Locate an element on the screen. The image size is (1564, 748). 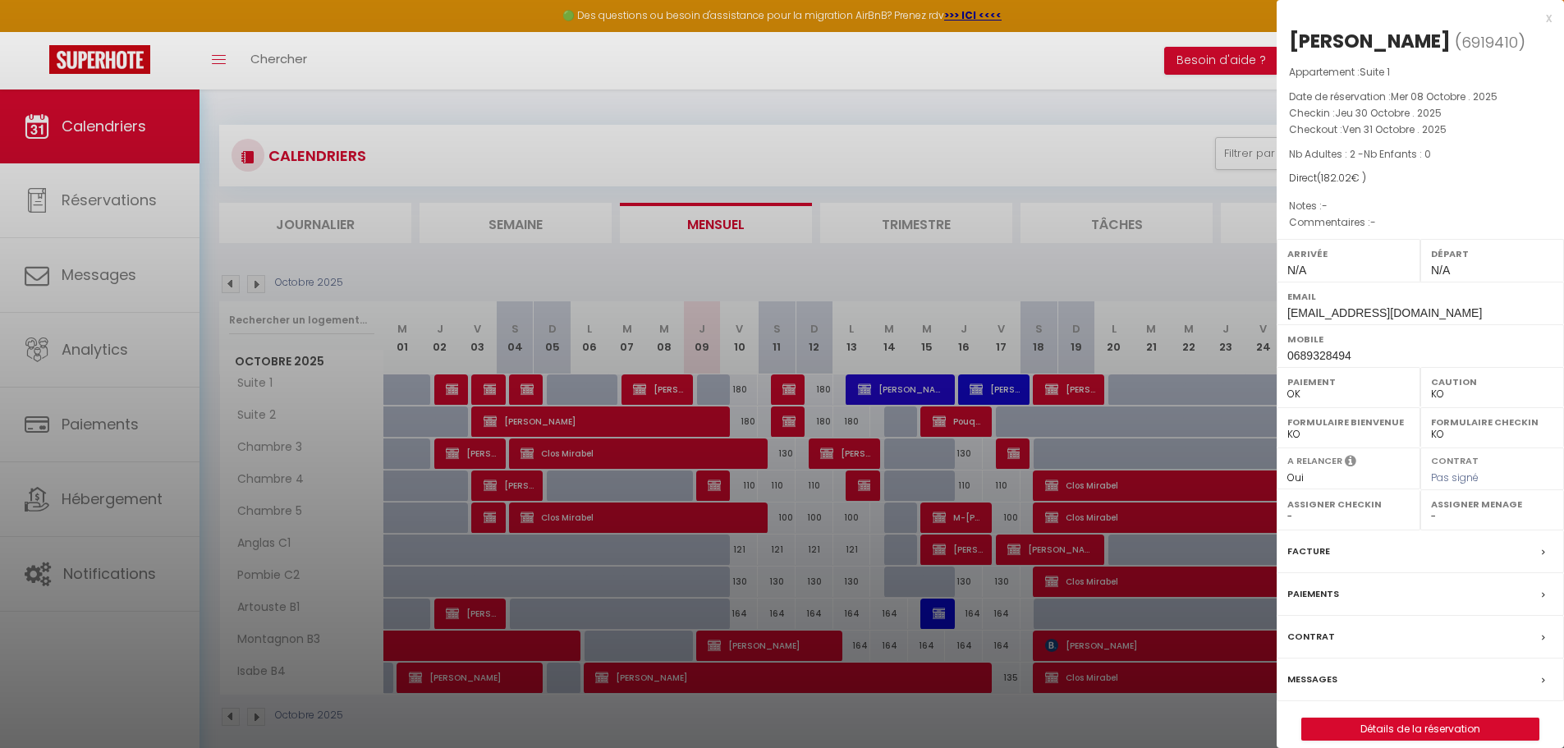
button: Détails de la réservation is located at coordinates (1420, 729).